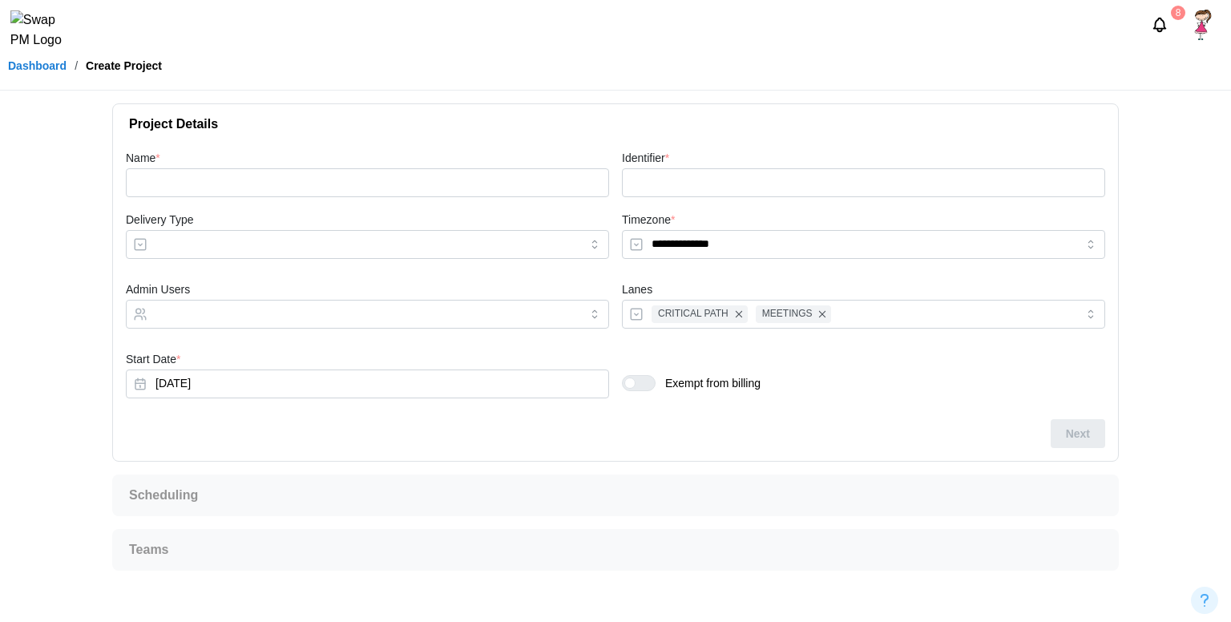 The height and width of the screenshot is (622, 1231). Describe the element at coordinates (787, 313) in the screenshot. I see `span: MEETINGS` at that location.